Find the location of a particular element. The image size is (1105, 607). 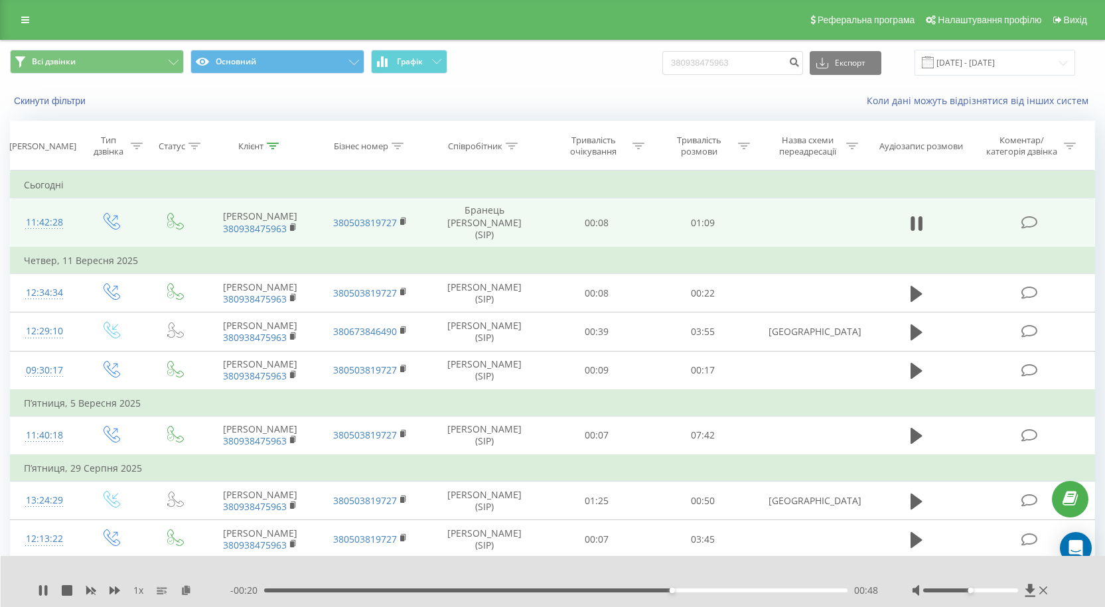

div: 12:34:34 is located at coordinates (44, 293).